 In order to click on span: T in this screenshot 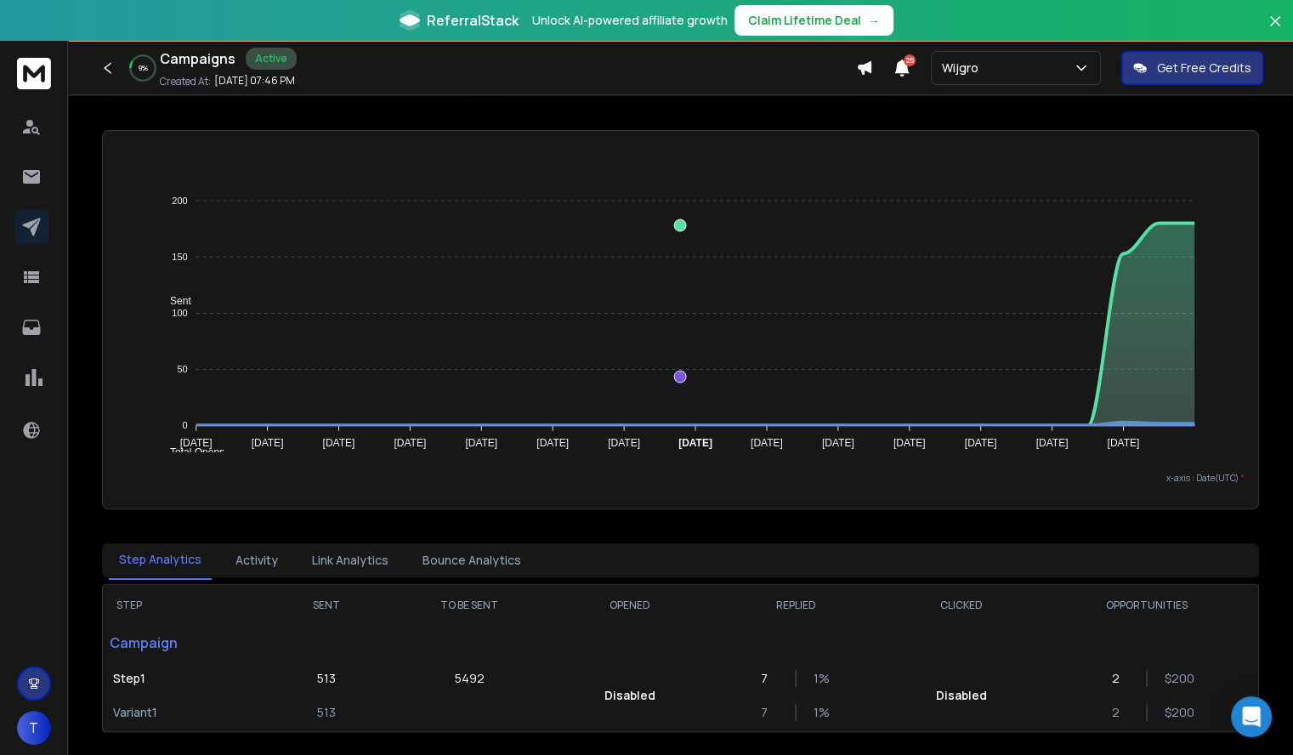, I will do `click(34, 728)`.